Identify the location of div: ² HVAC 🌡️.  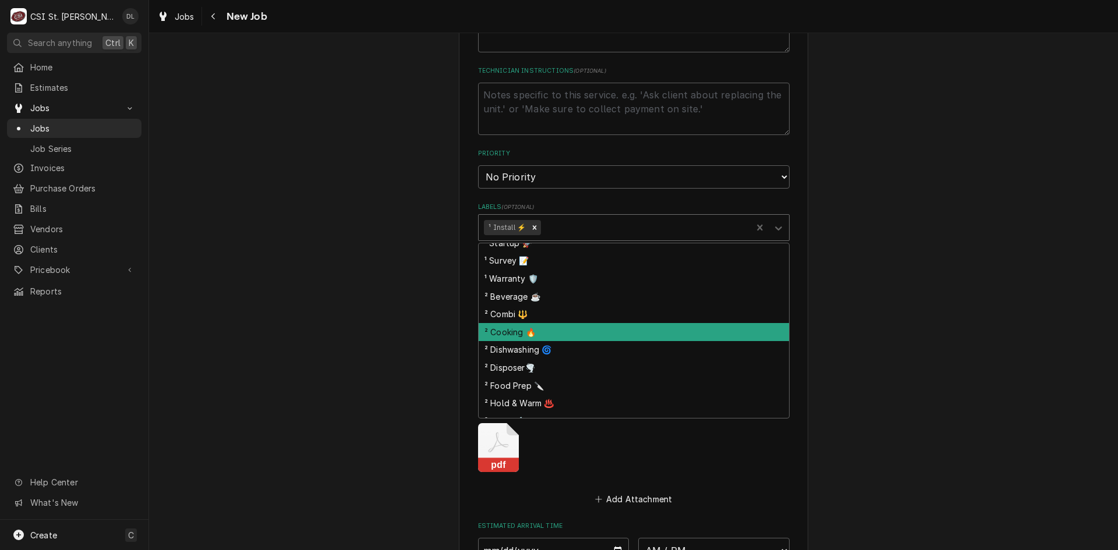
(633, 421).